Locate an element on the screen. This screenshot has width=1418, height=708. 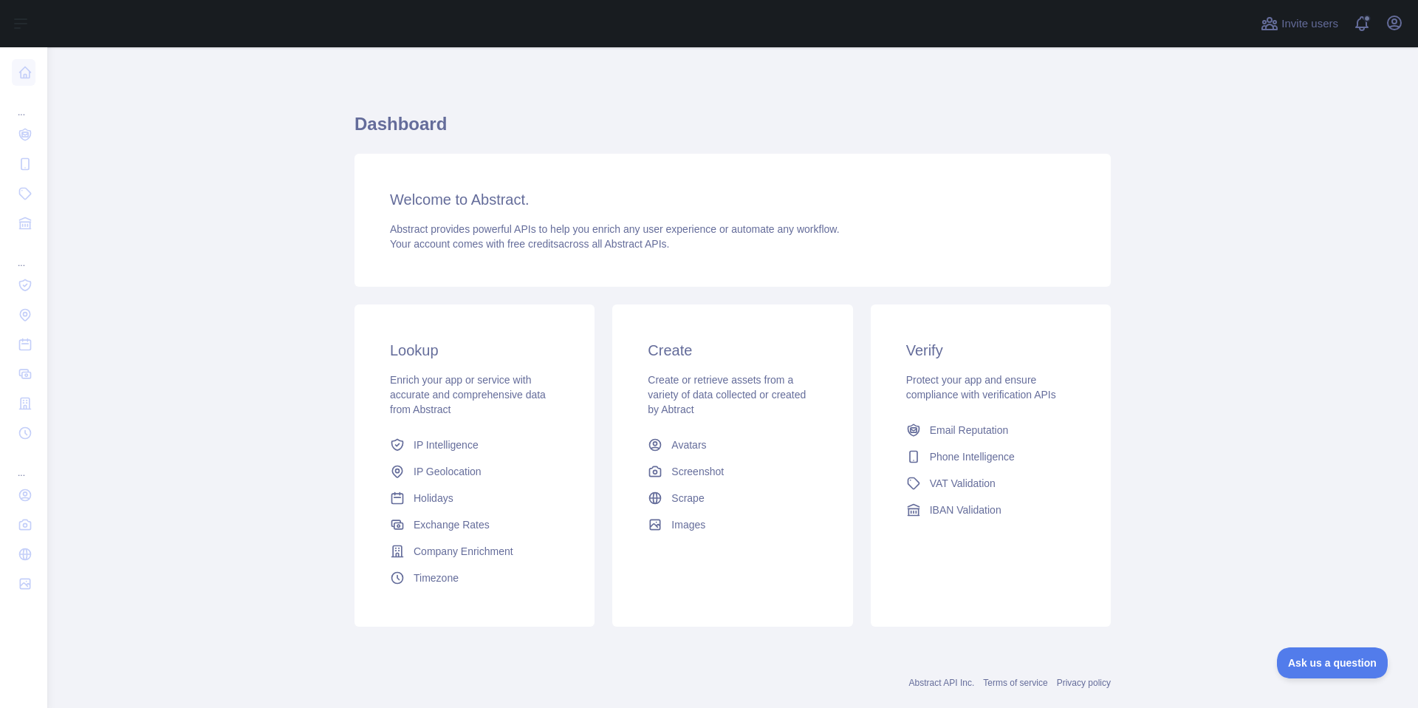
span: Timezone is located at coordinates (436, 578).